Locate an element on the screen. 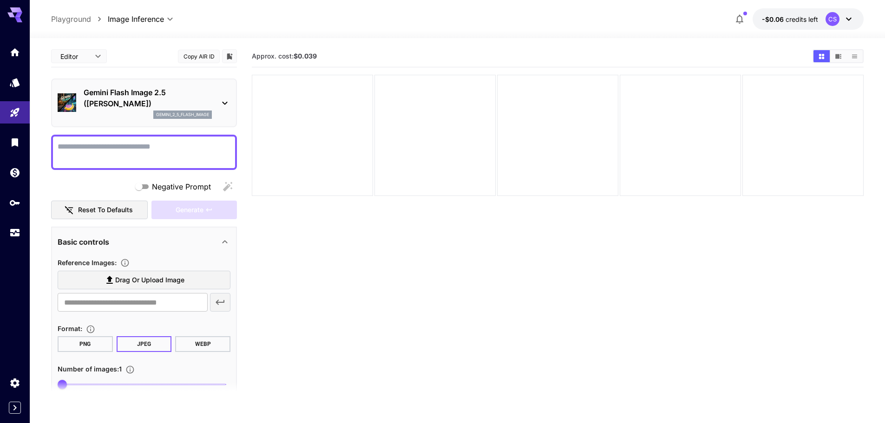  button: Choose the file format for the output image. is located at coordinates (91, 329).